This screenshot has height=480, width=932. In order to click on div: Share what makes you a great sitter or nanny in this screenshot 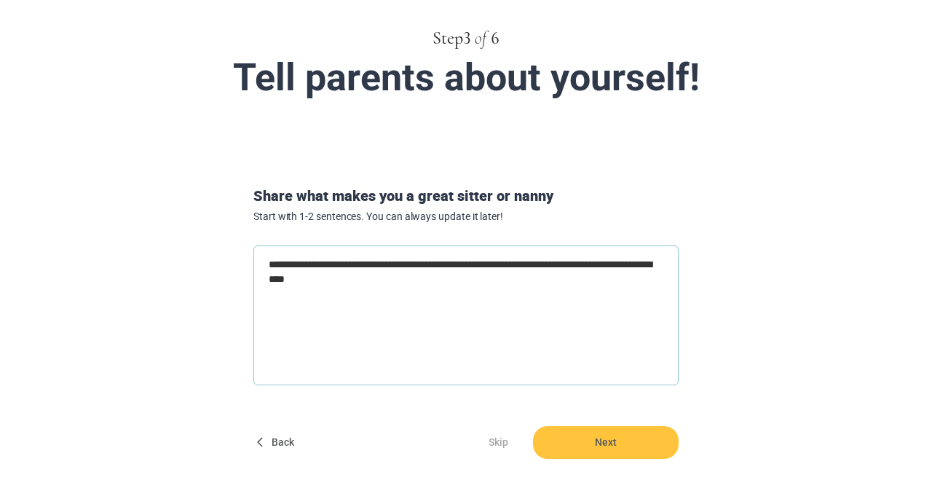, I will do `click(466, 204)`.